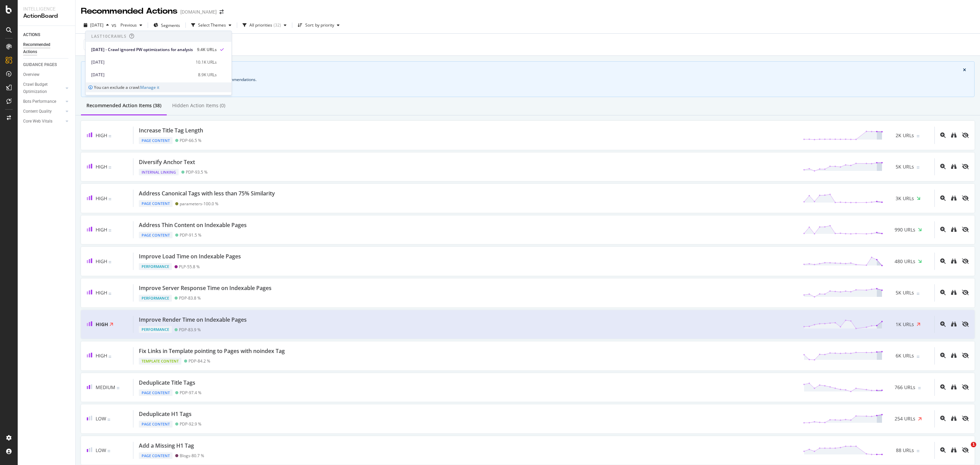 This screenshot has width=980, height=465. I want to click on div: PDP - 84.2 %, so click(199, 361).